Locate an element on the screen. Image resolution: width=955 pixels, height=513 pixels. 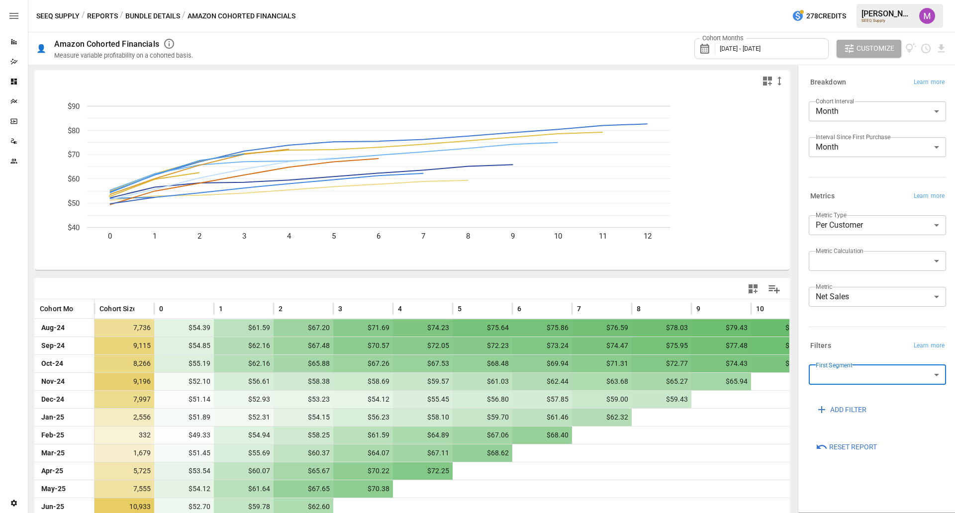
span: $56.80 is located at coordinates (484, 400).